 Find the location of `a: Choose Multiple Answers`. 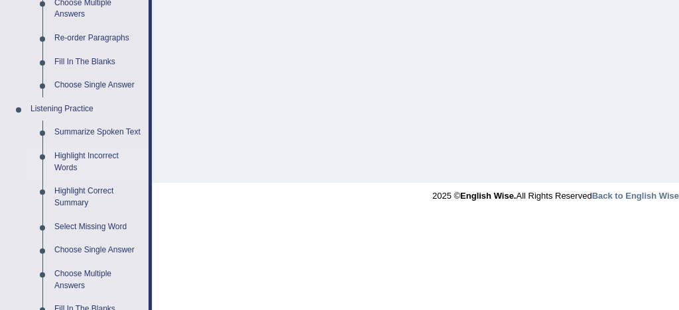

a: Choose Multiple Answers is located at coordinates (98, 280).